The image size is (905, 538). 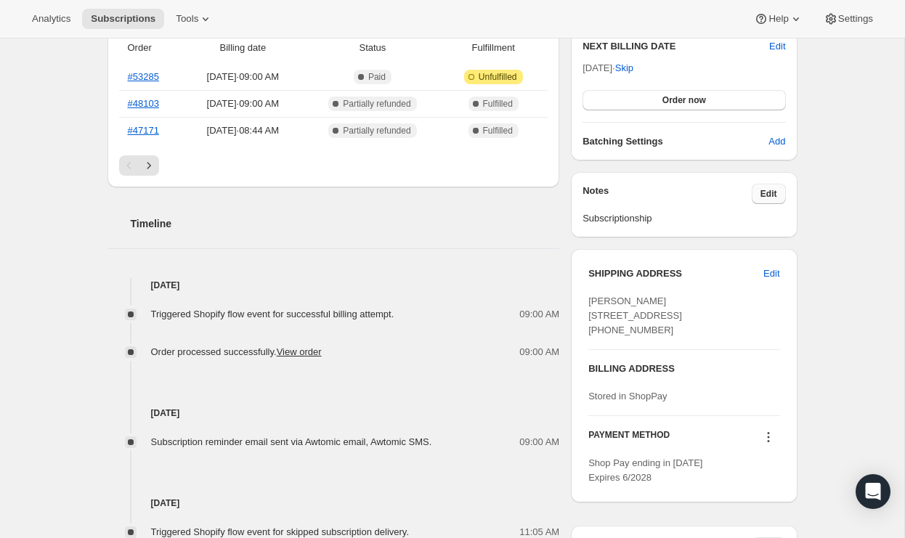 What do you see at coordinates (152, 48) in the screenshot?
I see `th: Order` at bounding box center [152, 48].